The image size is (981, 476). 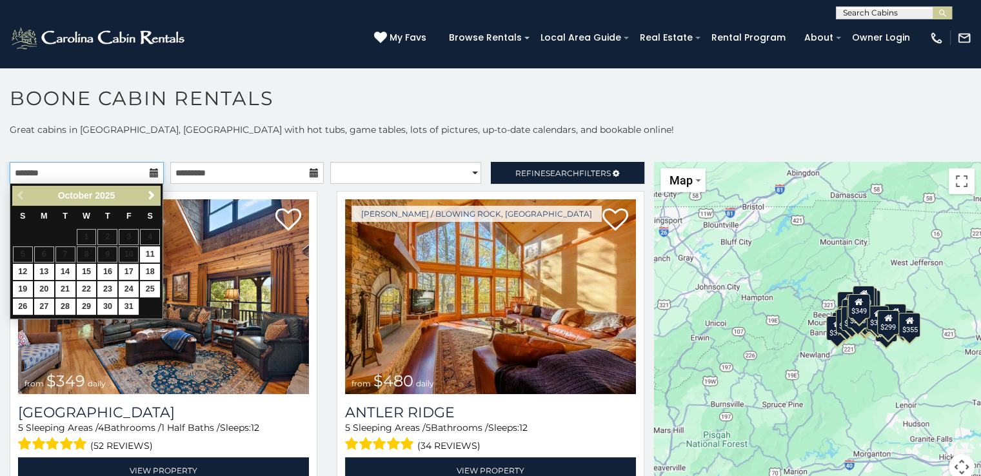 What do you see at coordinates (449, 445) in the screenshot?
I see `span: (34 reviews)` at bounding box center [449, 445].